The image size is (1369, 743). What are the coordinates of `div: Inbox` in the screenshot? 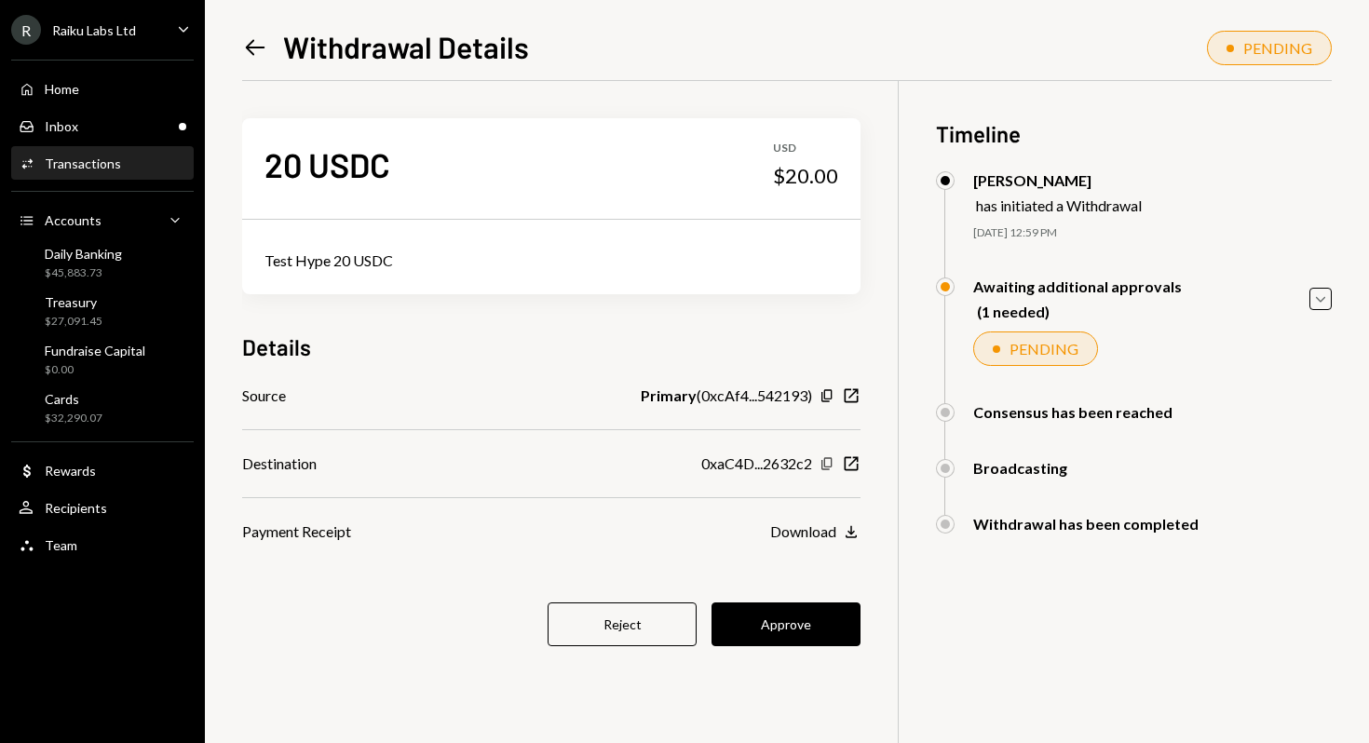 It's located at (61, 126).